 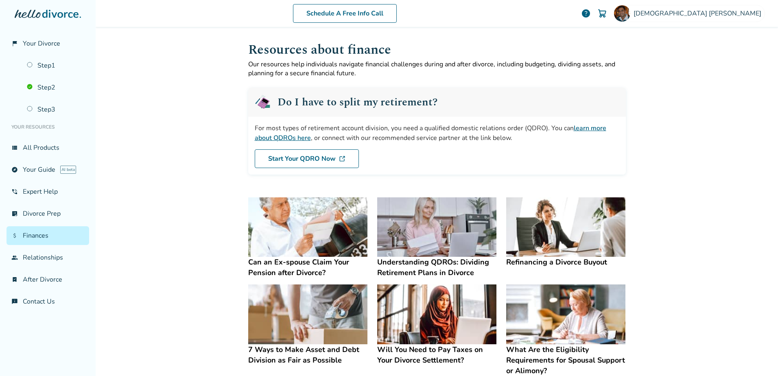 I want to click on span: Your Divorce, so click(x=42, y=44).